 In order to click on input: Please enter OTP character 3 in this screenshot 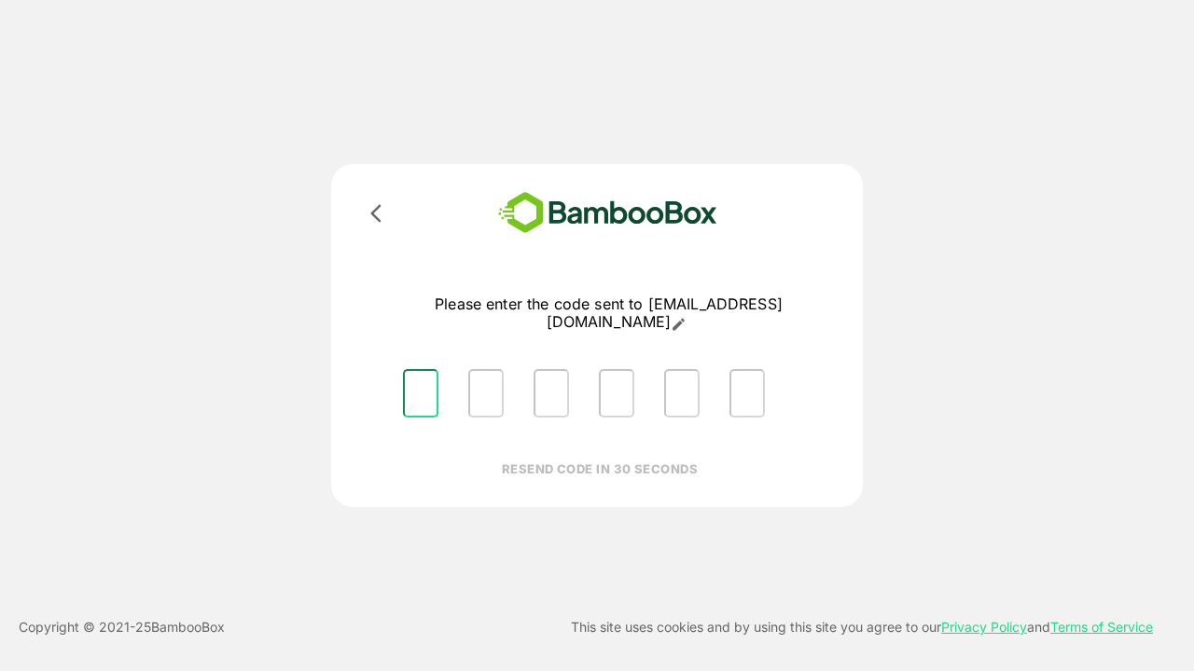, I will do `click(551, 394)`.